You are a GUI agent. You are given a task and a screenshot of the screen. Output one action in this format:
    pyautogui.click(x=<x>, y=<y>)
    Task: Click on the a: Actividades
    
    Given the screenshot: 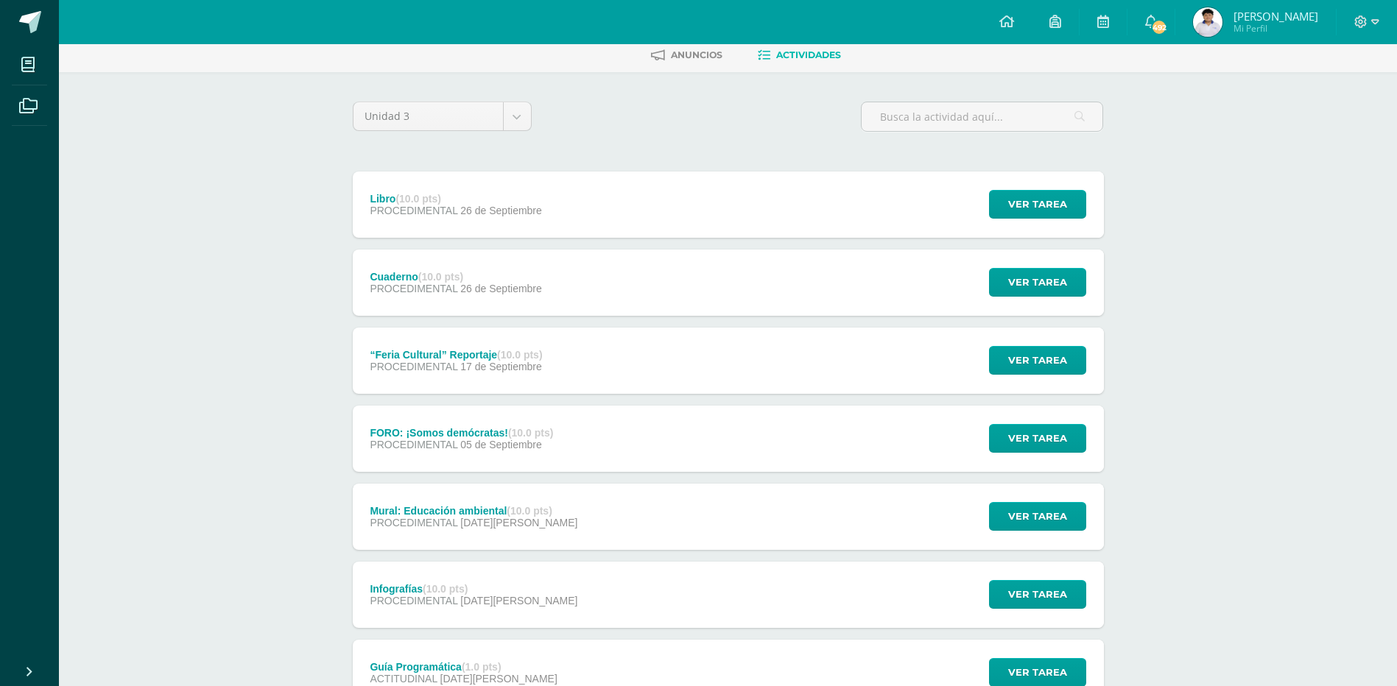 What is the action you would take?
    pyautogui.click(x=799, y=55)
    